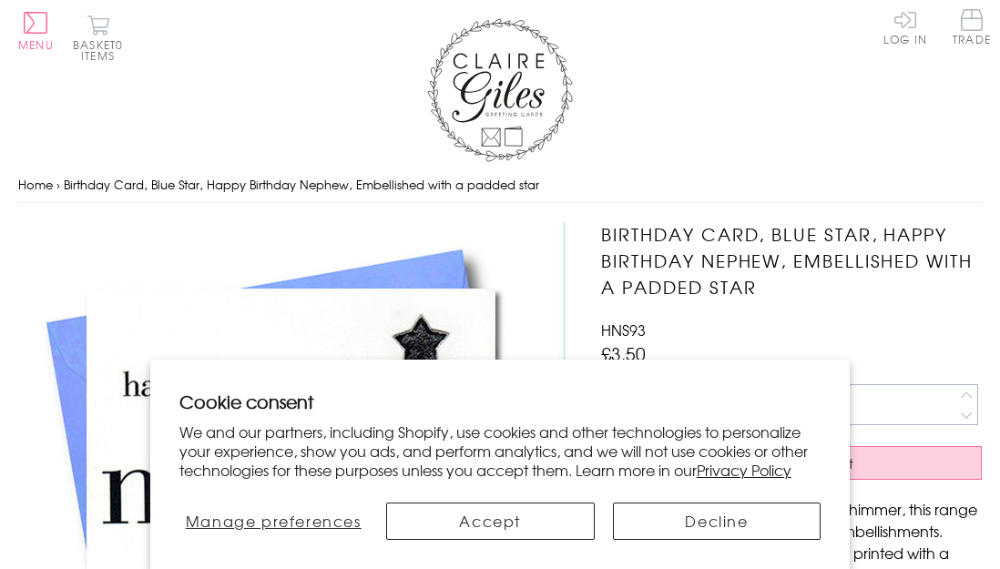 This screenshot has height=569, width=1000. What do you see at coordinates (273, 521) in the screenshot?
I see `span: Manage preferences` at bounding box center [273, 521].